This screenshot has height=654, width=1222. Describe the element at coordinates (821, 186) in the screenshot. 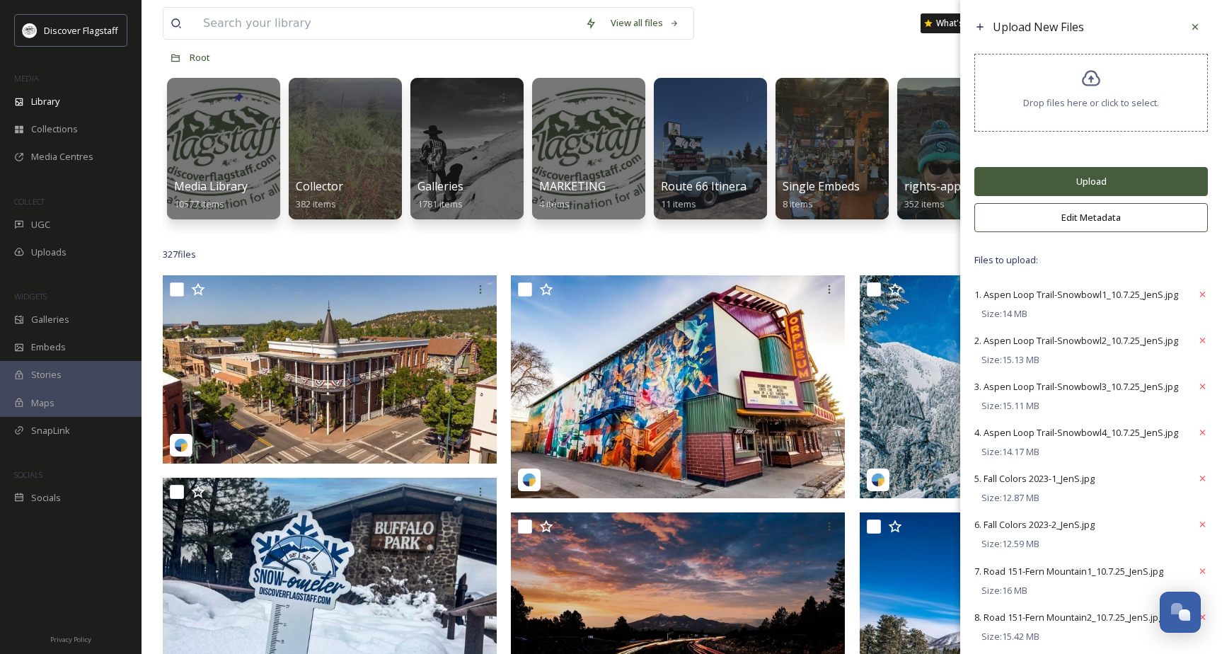

I see `span: Single Embeds` at that location.